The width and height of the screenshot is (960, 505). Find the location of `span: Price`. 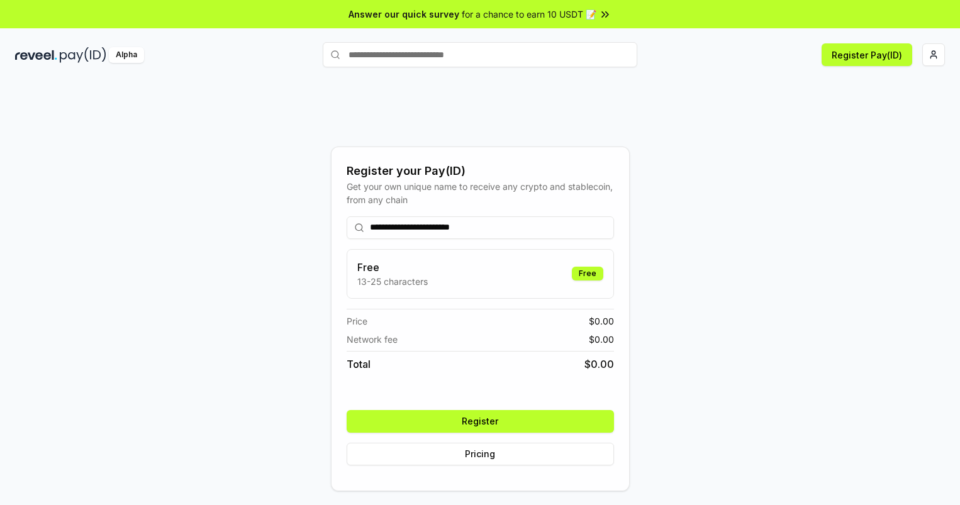

span: Price is located at coordinates (357, 321).